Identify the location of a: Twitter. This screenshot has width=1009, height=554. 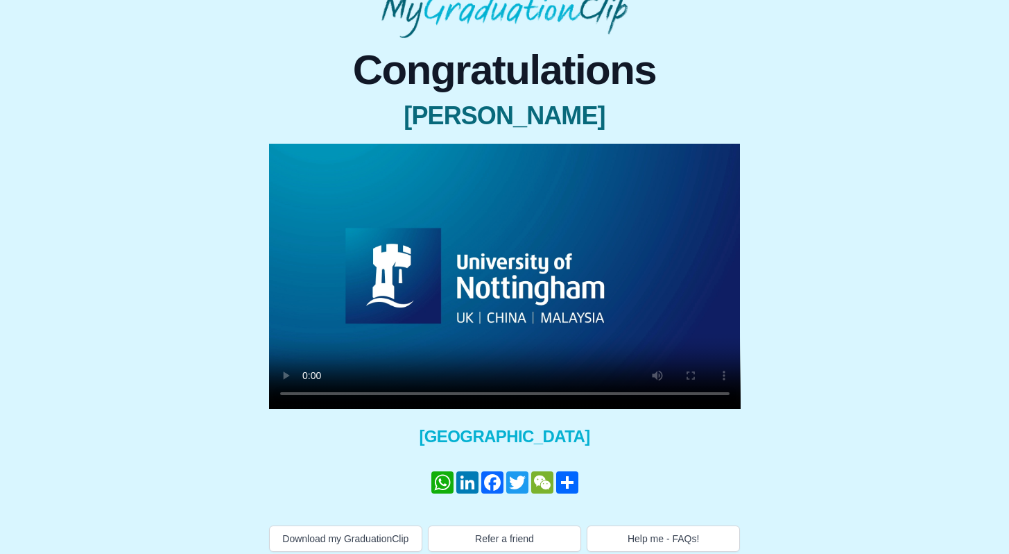
(518, 482).